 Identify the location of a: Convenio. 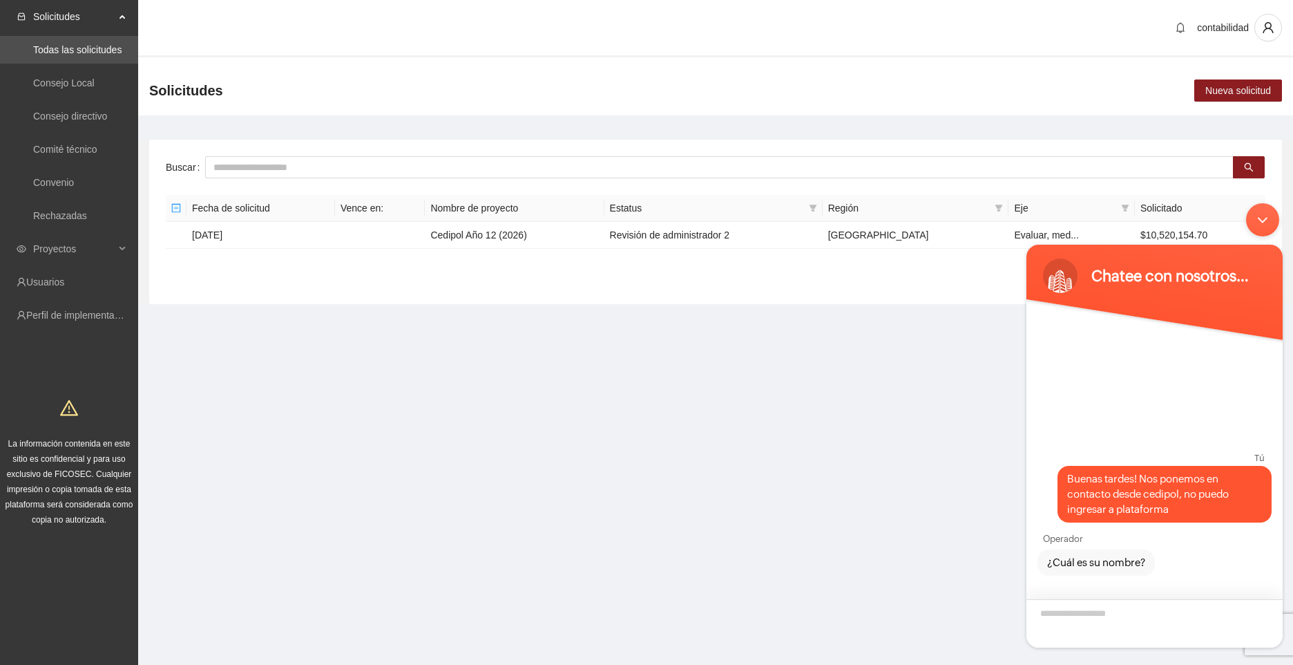
(53, 182).